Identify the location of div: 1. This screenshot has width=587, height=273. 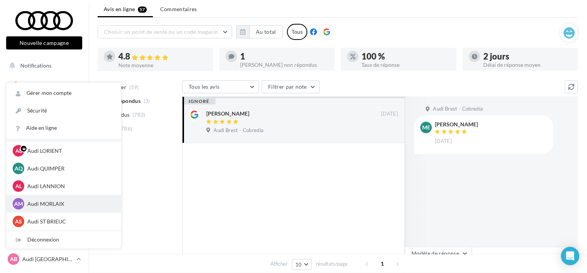
(284, 56).